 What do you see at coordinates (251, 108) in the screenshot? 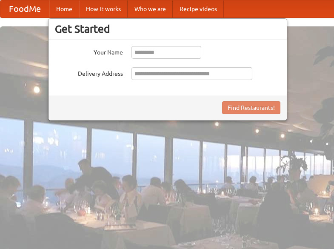
I see `button: Find Restaurants!` at bounding box center [251, 108].